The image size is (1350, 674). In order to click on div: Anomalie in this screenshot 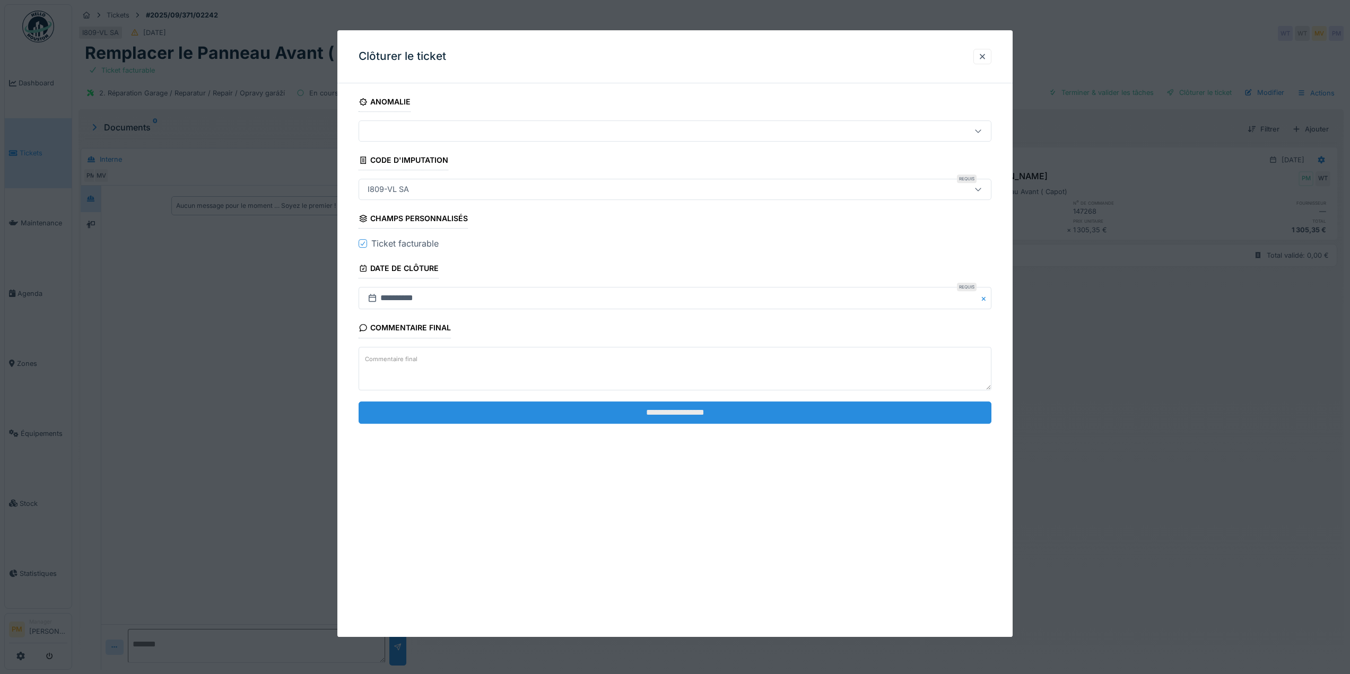, I will do `click(385, 103)`.